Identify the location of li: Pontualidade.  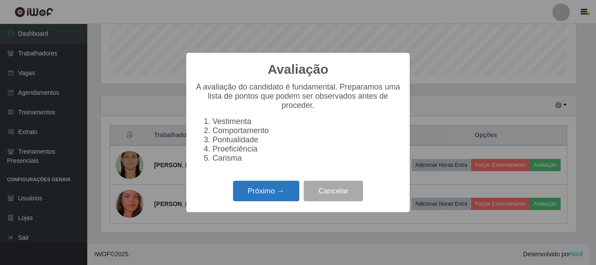
(307, 140).